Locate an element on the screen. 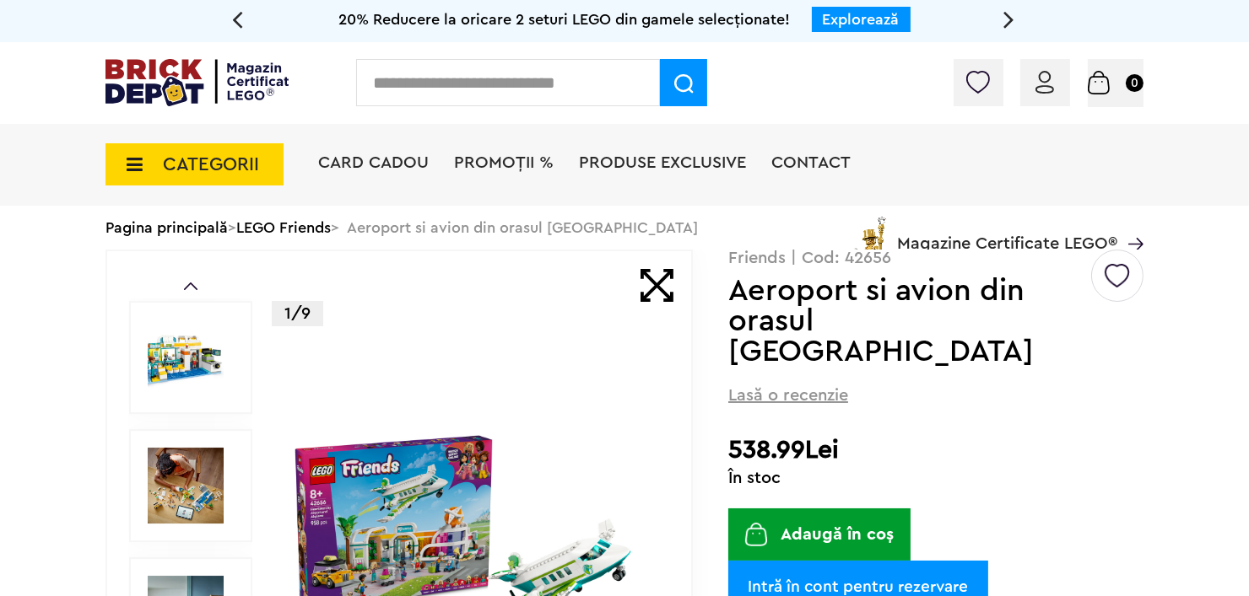 The image size is (1249, 596). h2: 538.99Lei is located at coordinates (936, 451).